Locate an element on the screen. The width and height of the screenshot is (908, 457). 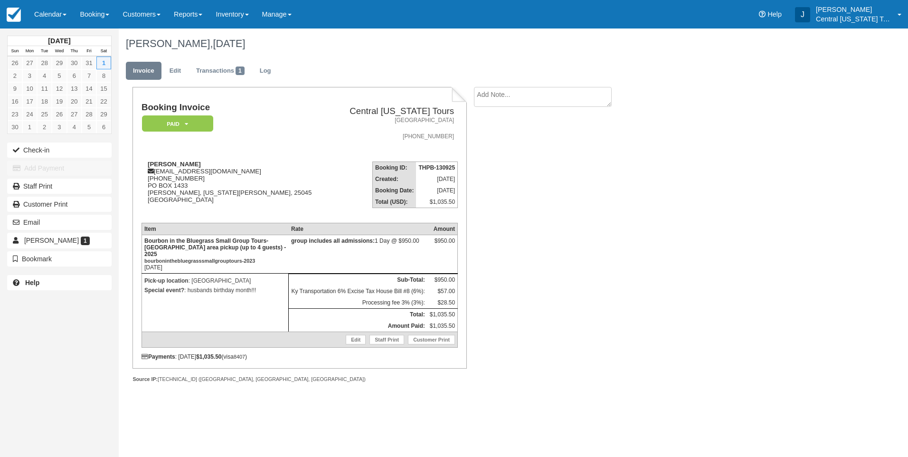
a: 2 is located at coordinates (44, 127).